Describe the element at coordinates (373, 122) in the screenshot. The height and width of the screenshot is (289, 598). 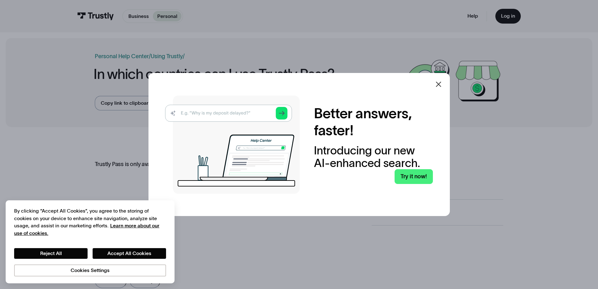
I see `h2: Better answers, faster!` at that location.